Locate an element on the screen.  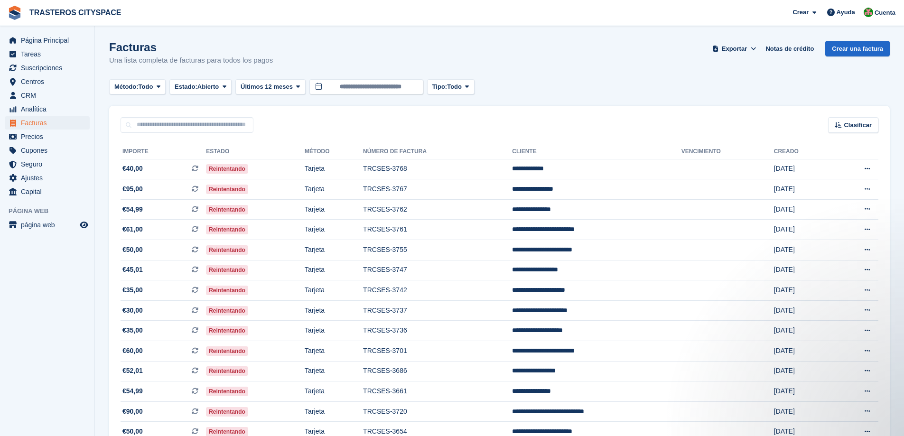
td: TRCSES-3686 is located at coordinates (437, 371).